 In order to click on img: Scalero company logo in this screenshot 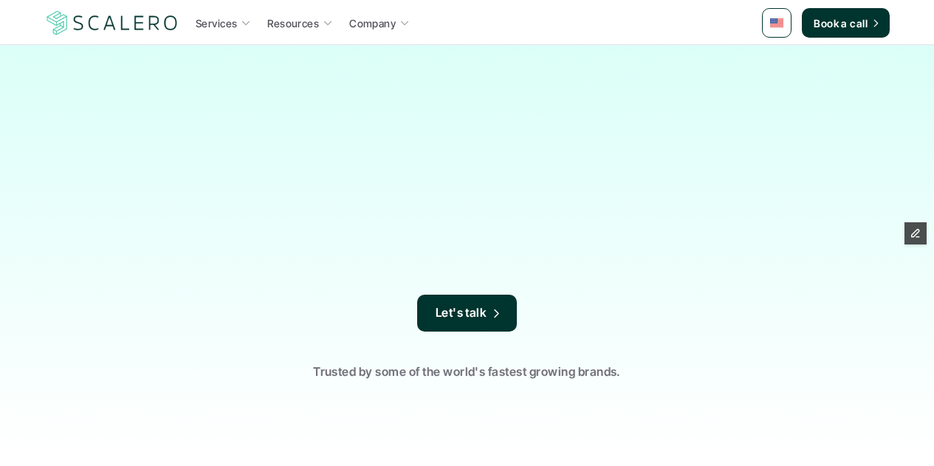, I will do `click(112, 23)`.